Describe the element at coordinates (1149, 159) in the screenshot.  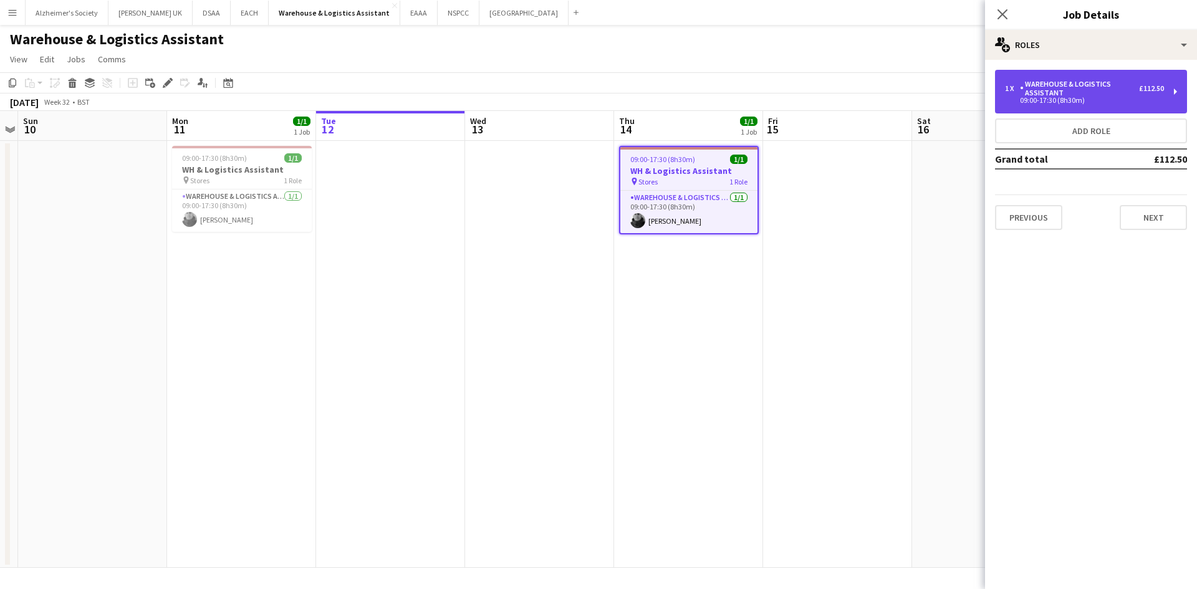
I see `td: £112.50` at that location.